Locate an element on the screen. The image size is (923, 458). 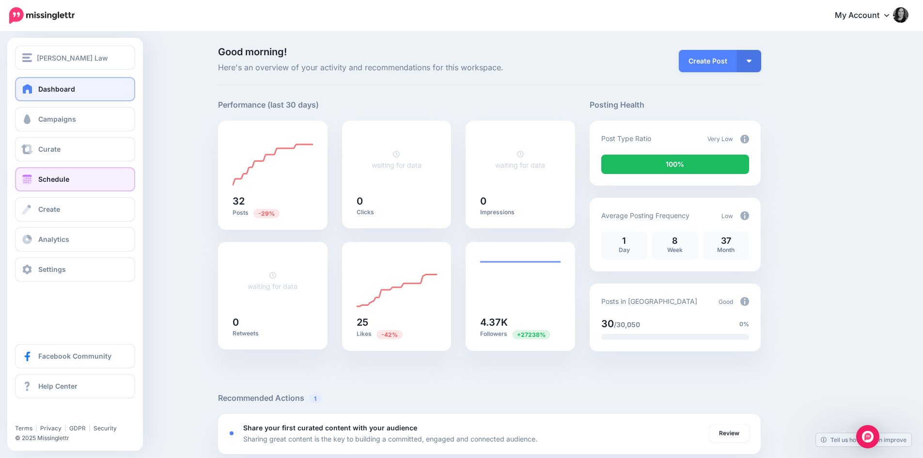
h5: Performance (last 30 days) is located at coordinates (268, 105).